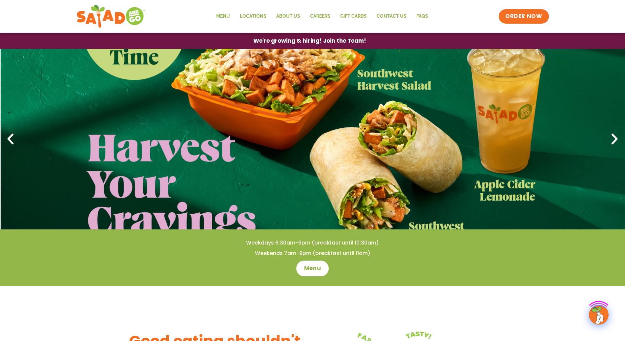 The height and width of the screenshot is (341, 625). What do you see at coordinates (391, 16) in the screenshot?
I see `a: Contact Us` at bounding box center [391, 16].